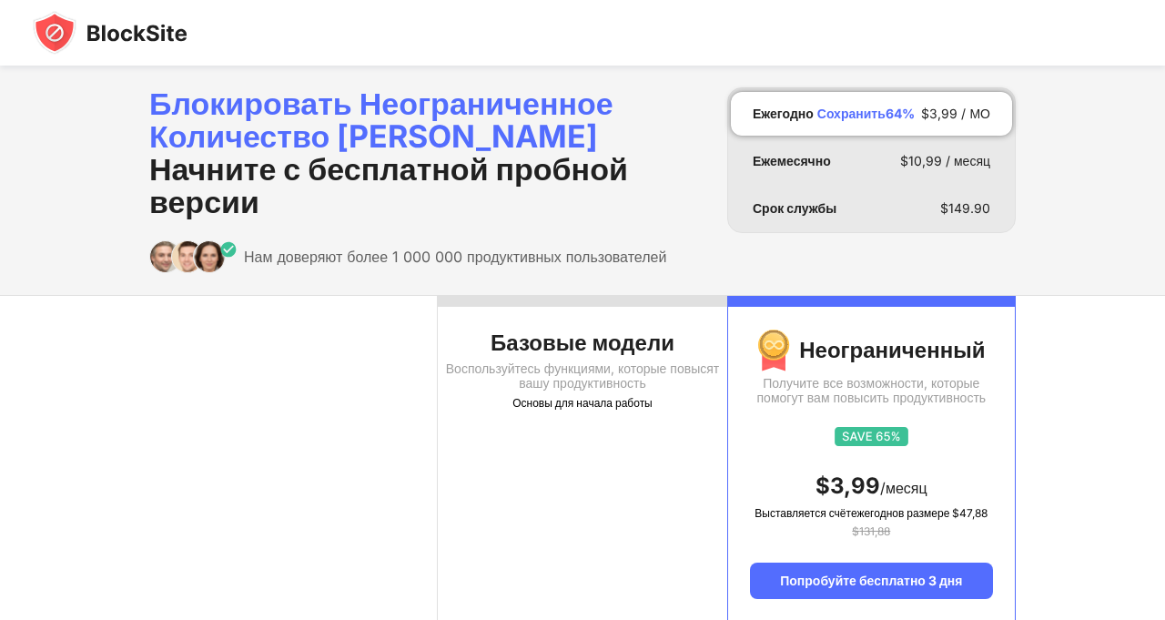 The height and width of the screenshot is (620, 1165). Describe the element at coordinates (583, 342) in the screenshot. I see `ya-tr-span: Базовые модели` at that location.